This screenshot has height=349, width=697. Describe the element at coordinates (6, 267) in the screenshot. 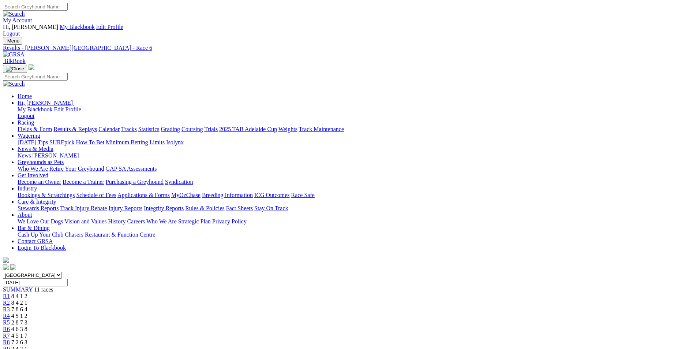

I see `img: facebook.svg` at that location.